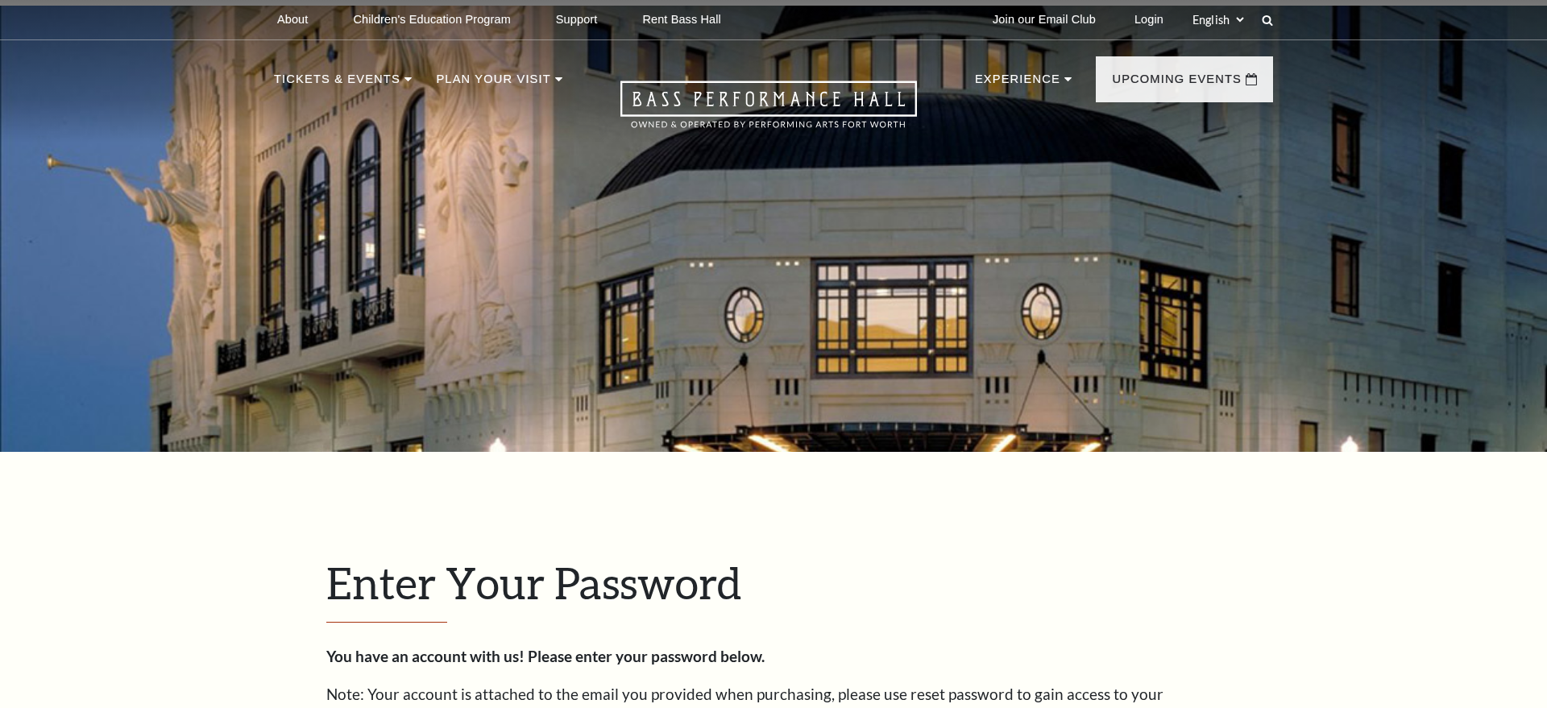 The height and width of the screenshot is (708, 1547). Describe the element at coordinates (1018, 84) in the screenshot. I see `p: Experience` at that location.